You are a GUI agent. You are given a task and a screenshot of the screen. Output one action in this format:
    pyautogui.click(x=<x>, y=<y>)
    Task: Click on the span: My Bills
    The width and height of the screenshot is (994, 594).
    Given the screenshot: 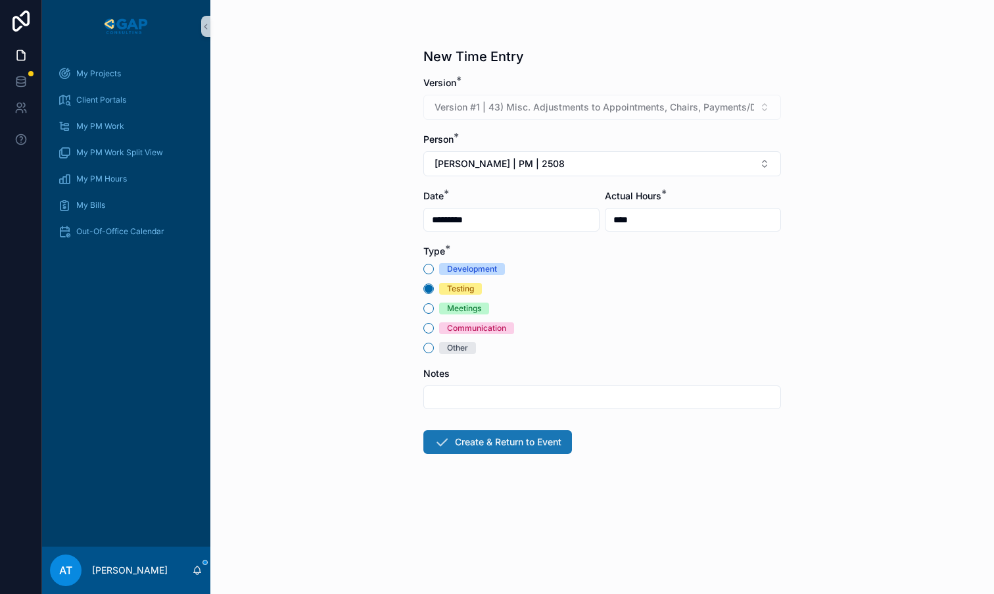 What is the action you would take?
    pyautogui.click(x=91, y=205)
    